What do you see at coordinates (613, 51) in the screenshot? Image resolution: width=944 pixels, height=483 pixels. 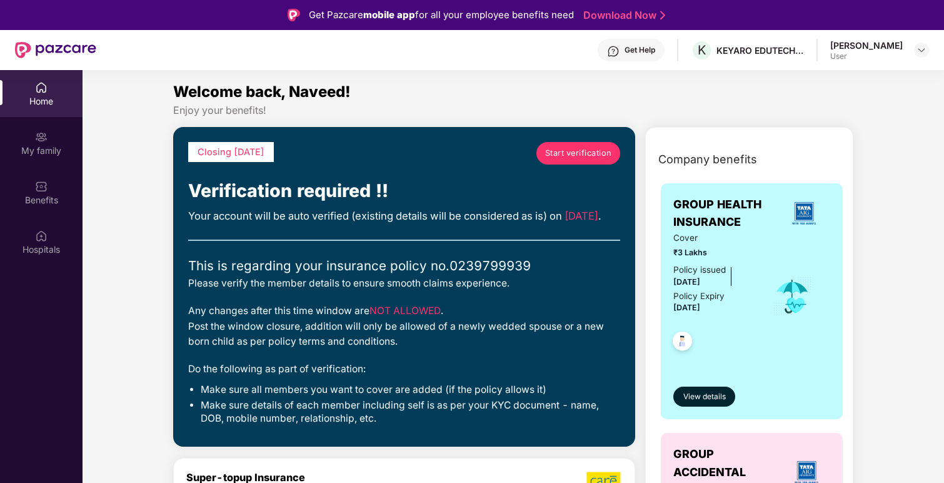 I see `img: svg+xml;base64,PHN2ZyBpZD0iSGVscC0zMngzMiIgeG1sbnM9Imh0dHA6Ly93d3cudzMub3JnLzIwMDAvc3ZnIiB3aWR0aD...` at bounding box center [613, 51].